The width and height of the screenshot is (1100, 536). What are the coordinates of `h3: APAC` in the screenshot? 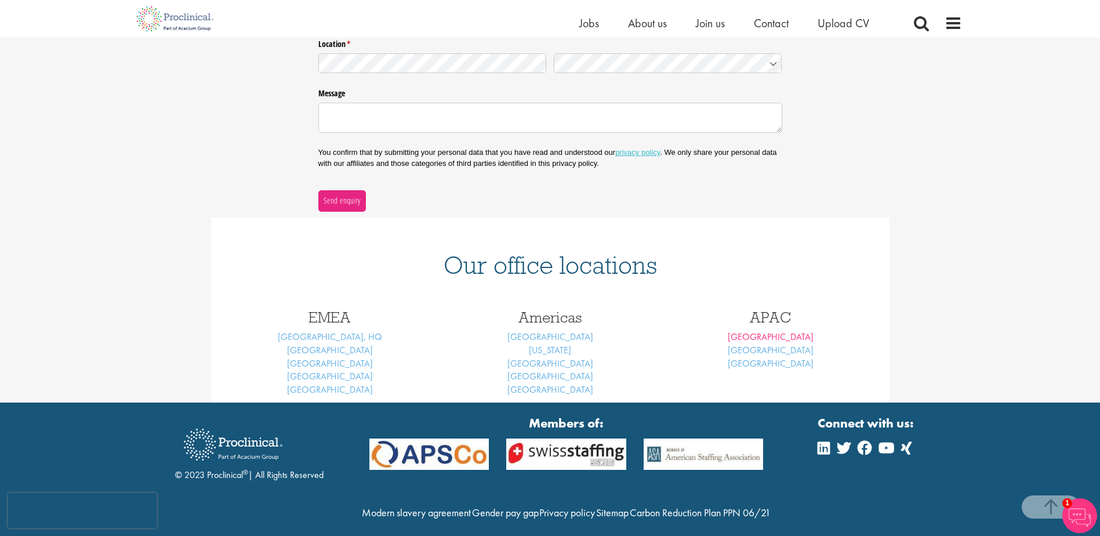 It's located at (771, 317).